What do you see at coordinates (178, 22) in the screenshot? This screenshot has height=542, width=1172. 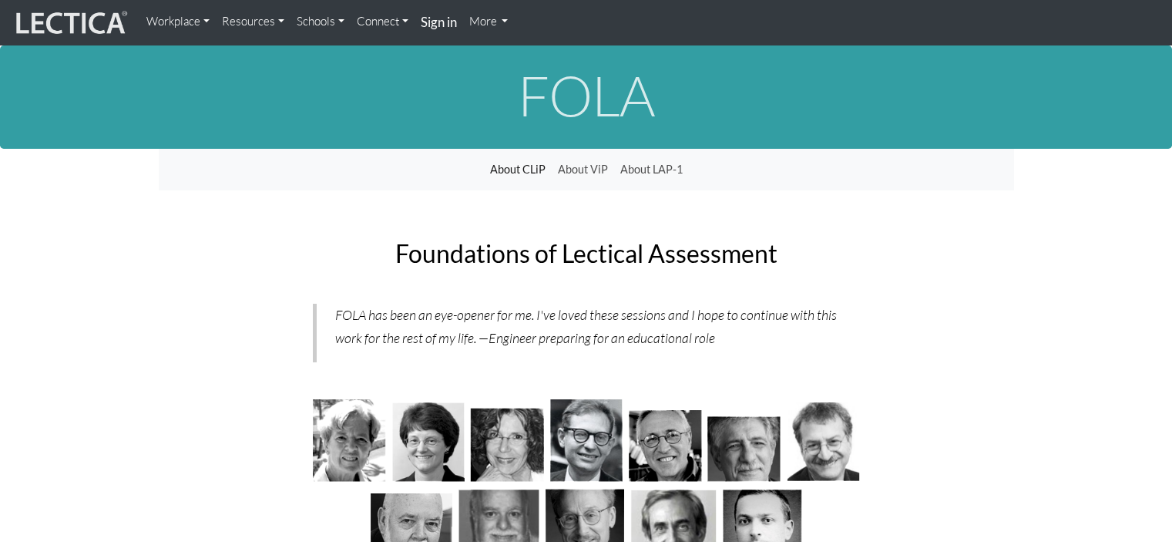 I see `a: Workplace` at bounding box center [178, 22].